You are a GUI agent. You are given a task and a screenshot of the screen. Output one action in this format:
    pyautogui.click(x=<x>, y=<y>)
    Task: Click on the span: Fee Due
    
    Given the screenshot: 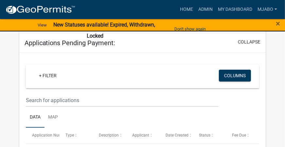 What is the action you would take?
    pyautogui.click(x=239, y=135)
    